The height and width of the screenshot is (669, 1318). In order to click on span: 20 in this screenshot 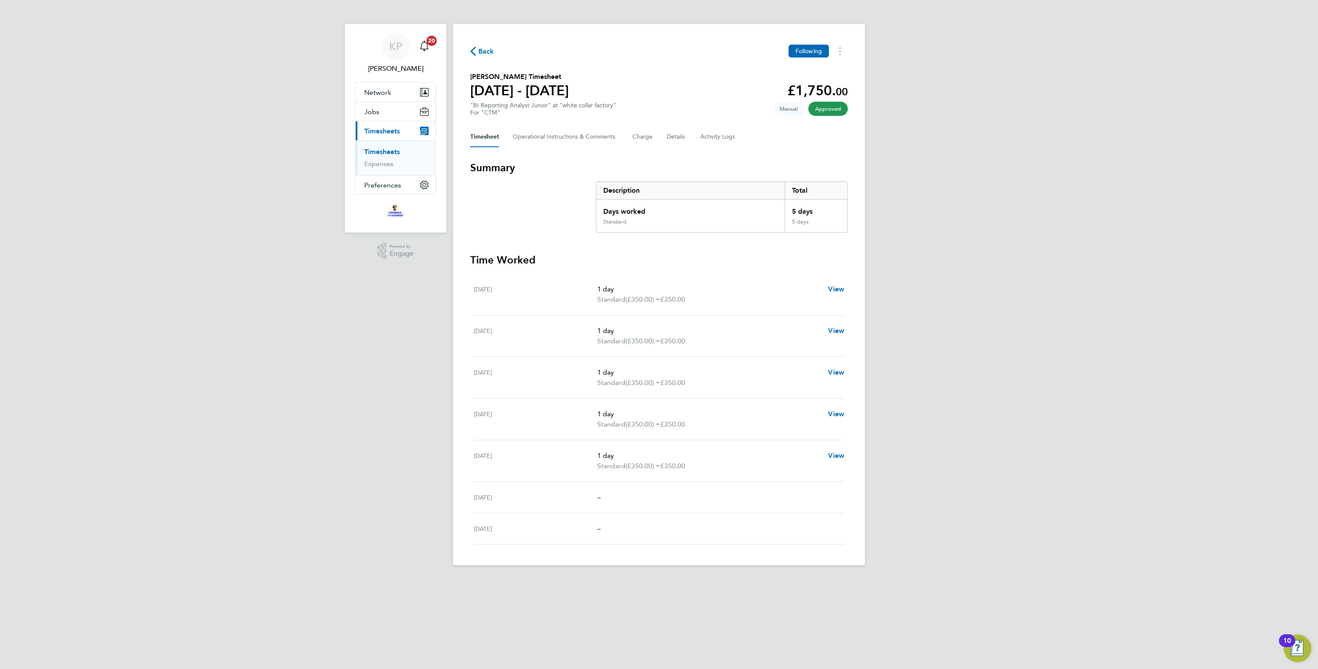, I will do `click(432, 41)`.